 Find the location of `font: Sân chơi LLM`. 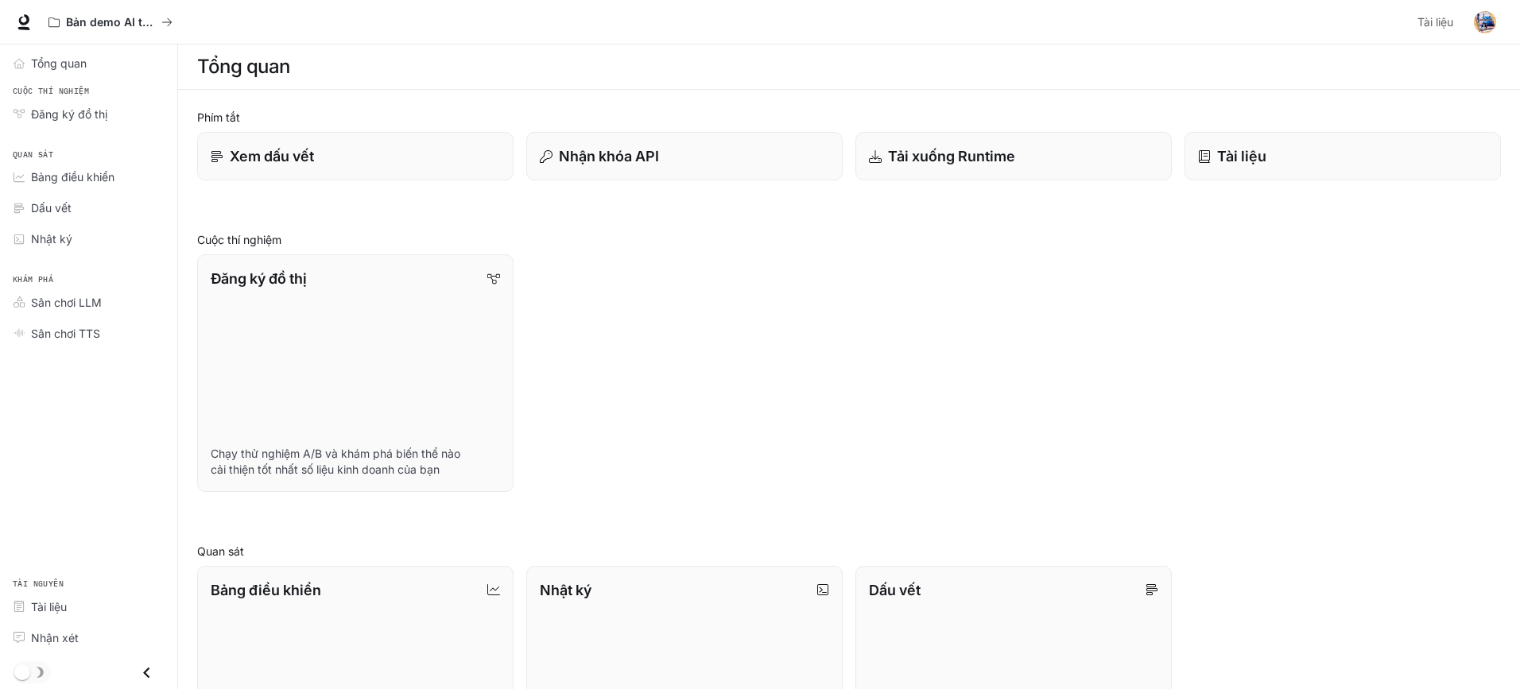

font: Sân chơi LLM is located at coordinates (66, 302).